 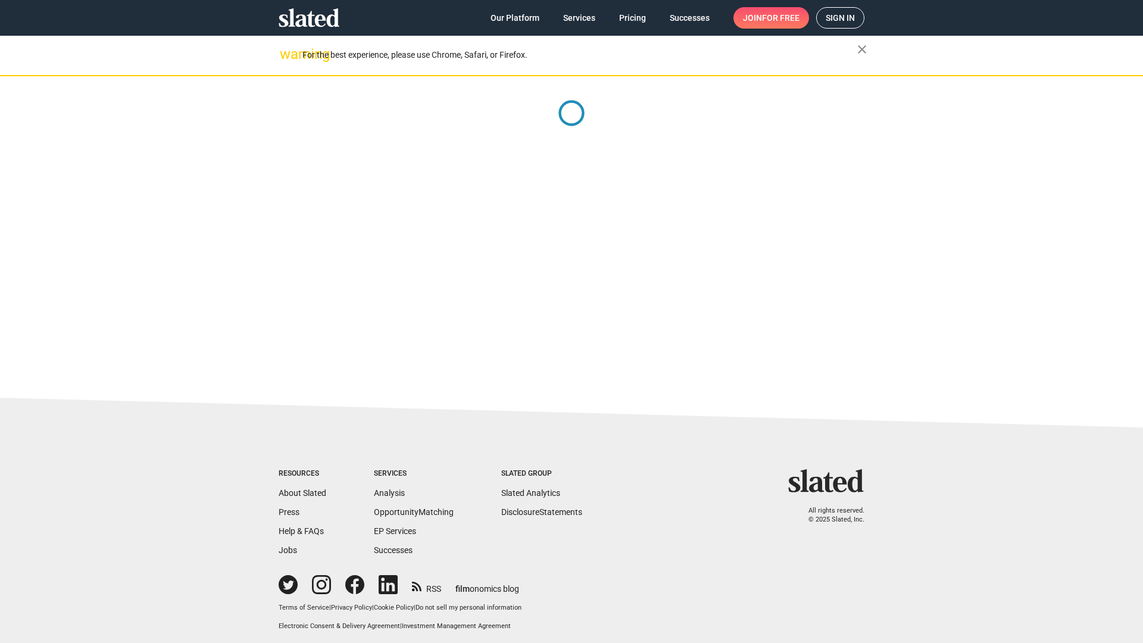 I want to click on div: Services, so click(x=414, y=474).